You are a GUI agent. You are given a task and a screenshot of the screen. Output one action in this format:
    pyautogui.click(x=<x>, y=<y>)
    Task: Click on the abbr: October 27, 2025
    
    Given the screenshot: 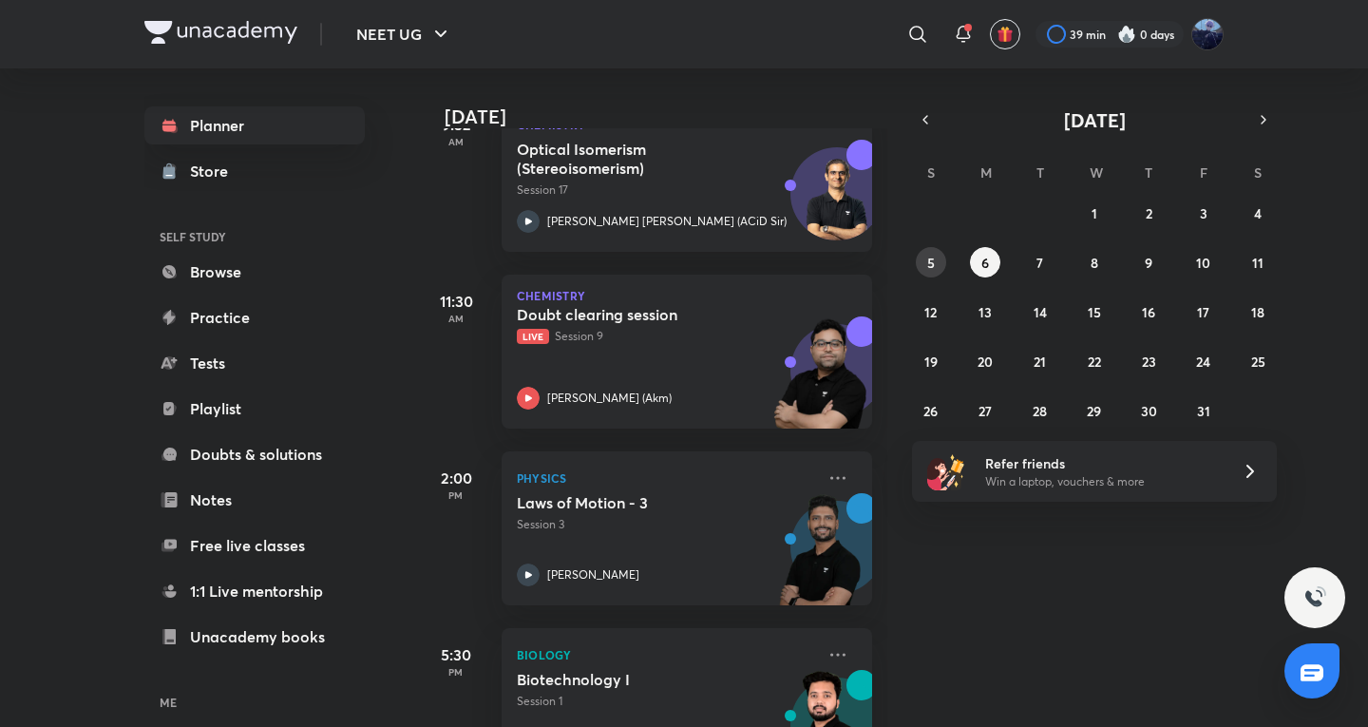 What is the action you would take?
    pyautogui.click(x=985, y=410)
    